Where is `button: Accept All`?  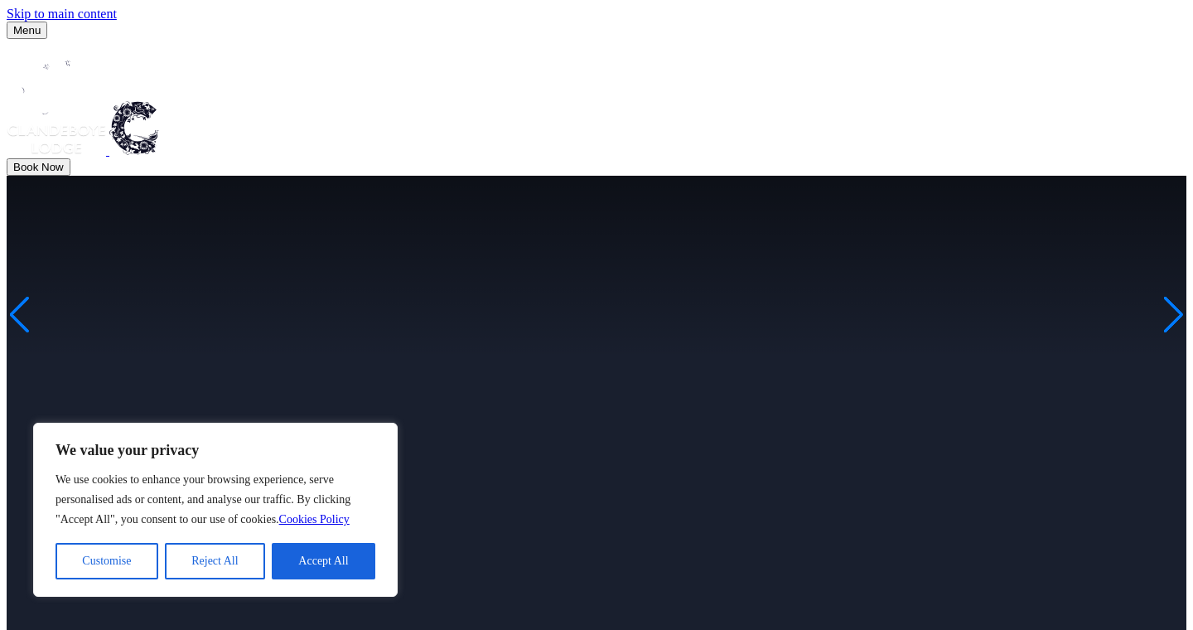 button: Accept All is located at coordinates (321, 553).